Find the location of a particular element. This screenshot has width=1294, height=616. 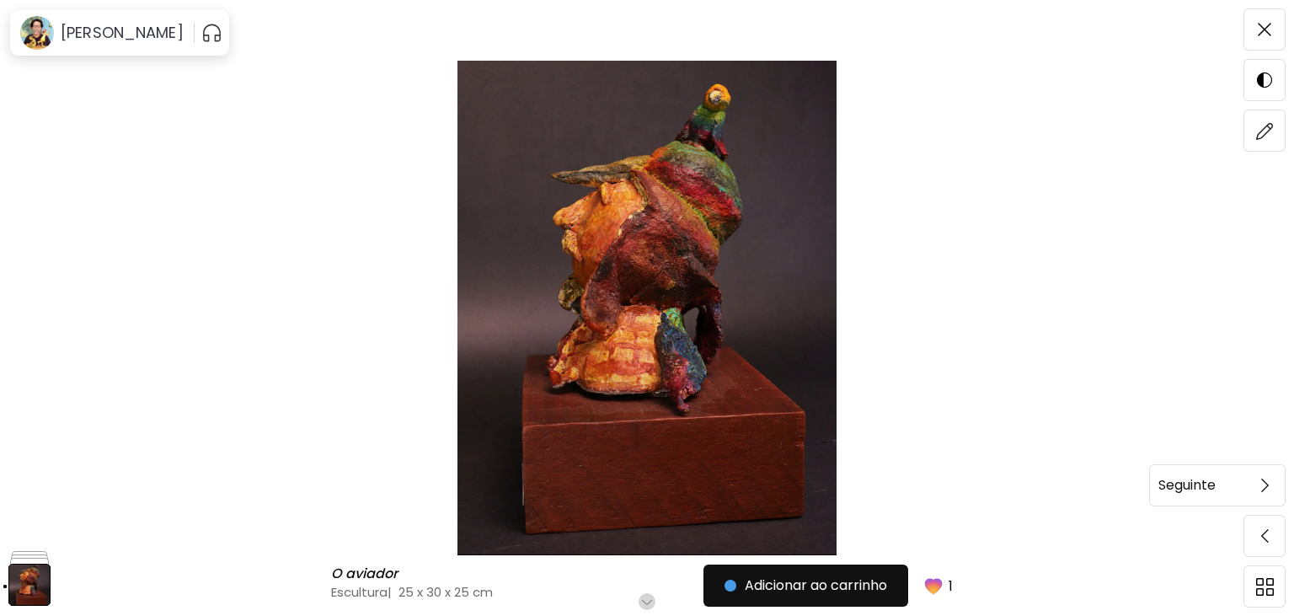

button: favorites1 is located at coordinates (935, 585).